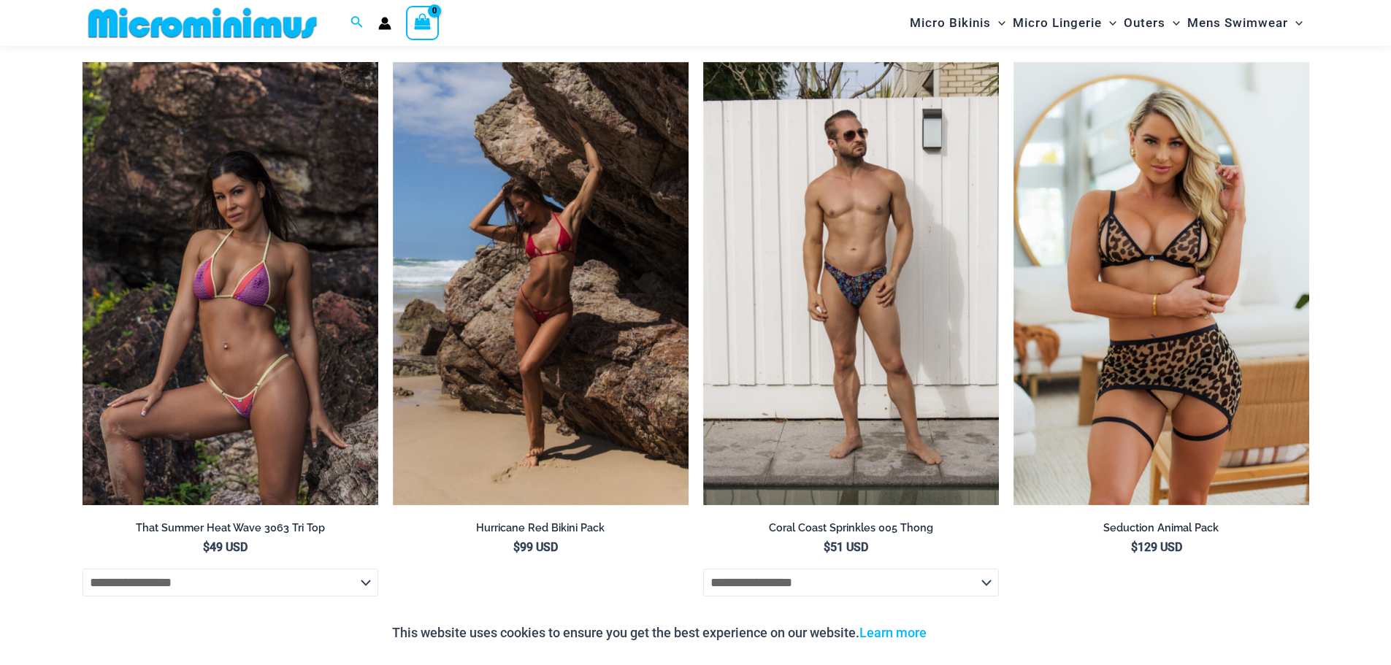 The width and height of the screenshot is (1391, 665). What do you see at coordinates (1161, 531) in the screenshot?
I see `a: Seduction Animal Pack` at bounding box center [1161, 531].